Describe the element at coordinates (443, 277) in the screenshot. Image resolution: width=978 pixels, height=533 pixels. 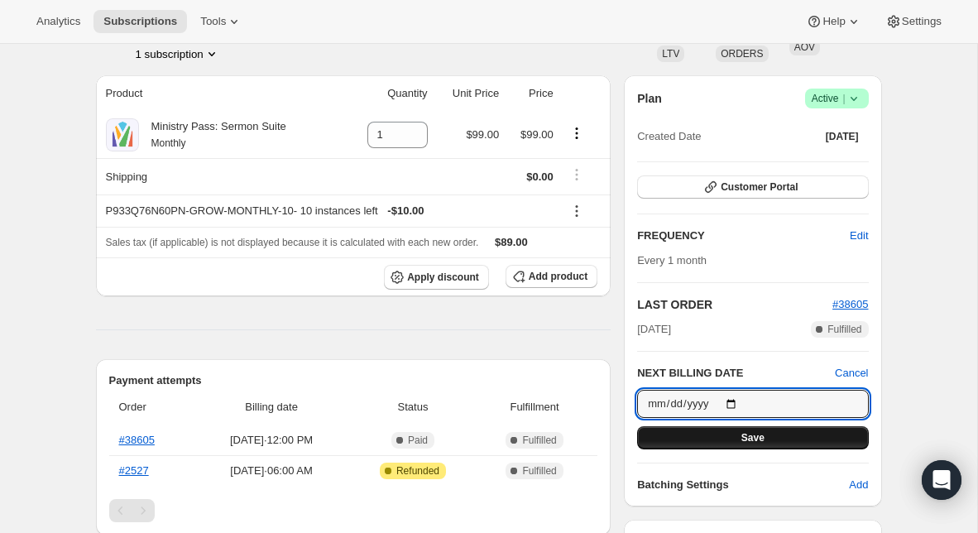
I see `span: Apply discount` at that location.